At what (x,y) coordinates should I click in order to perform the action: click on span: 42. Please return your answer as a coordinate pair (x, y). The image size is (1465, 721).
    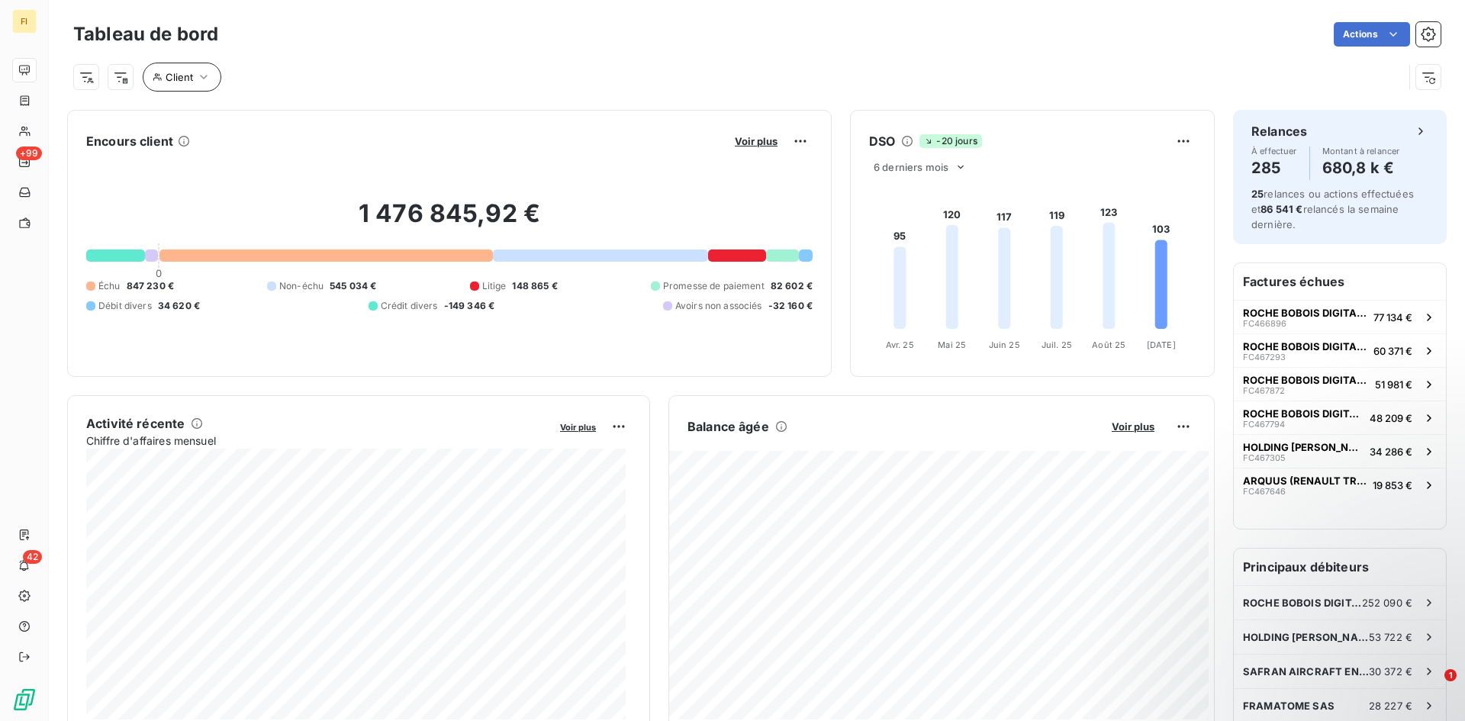
    Looking at the image, I should click on (32, 557).